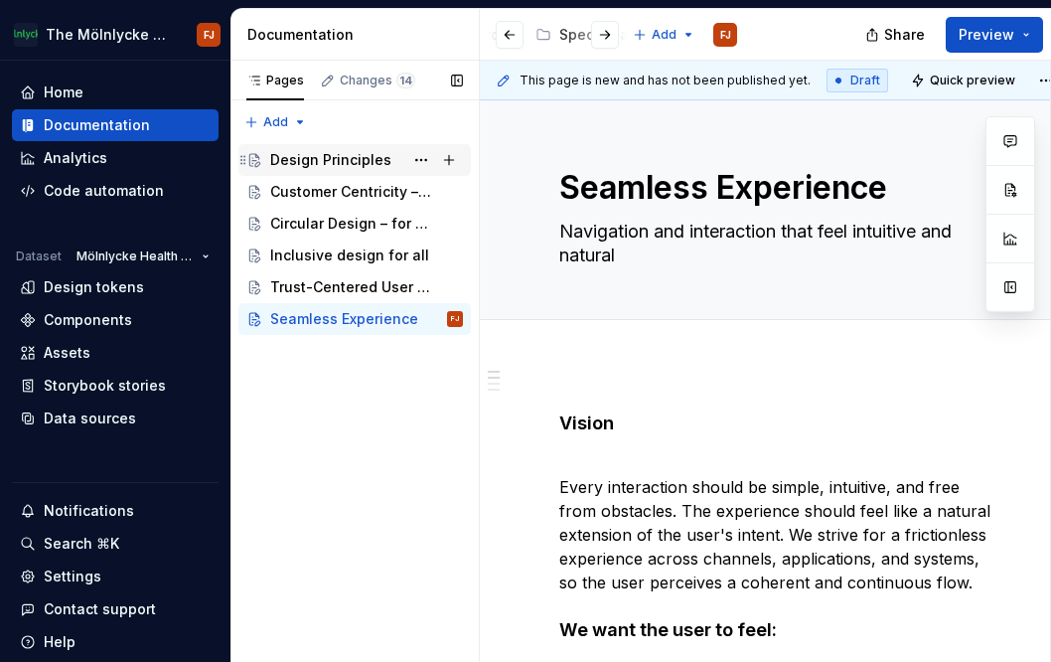 This screenshot has height=662, width=1051. I want to click on button: The Mölnlycke ExperienceFJ, so click(115, 34).